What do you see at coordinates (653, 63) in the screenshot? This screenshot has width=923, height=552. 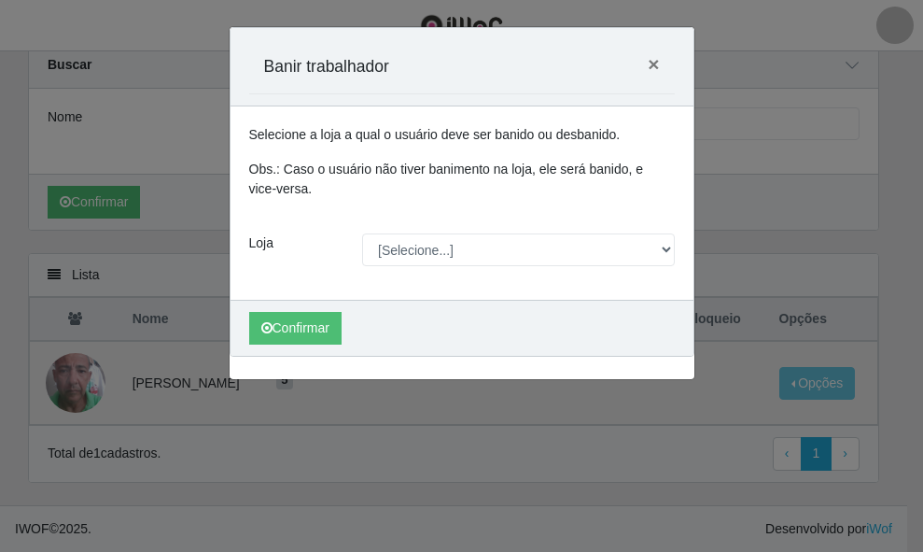 I see `button: Close` at bounding box center [653, 63].